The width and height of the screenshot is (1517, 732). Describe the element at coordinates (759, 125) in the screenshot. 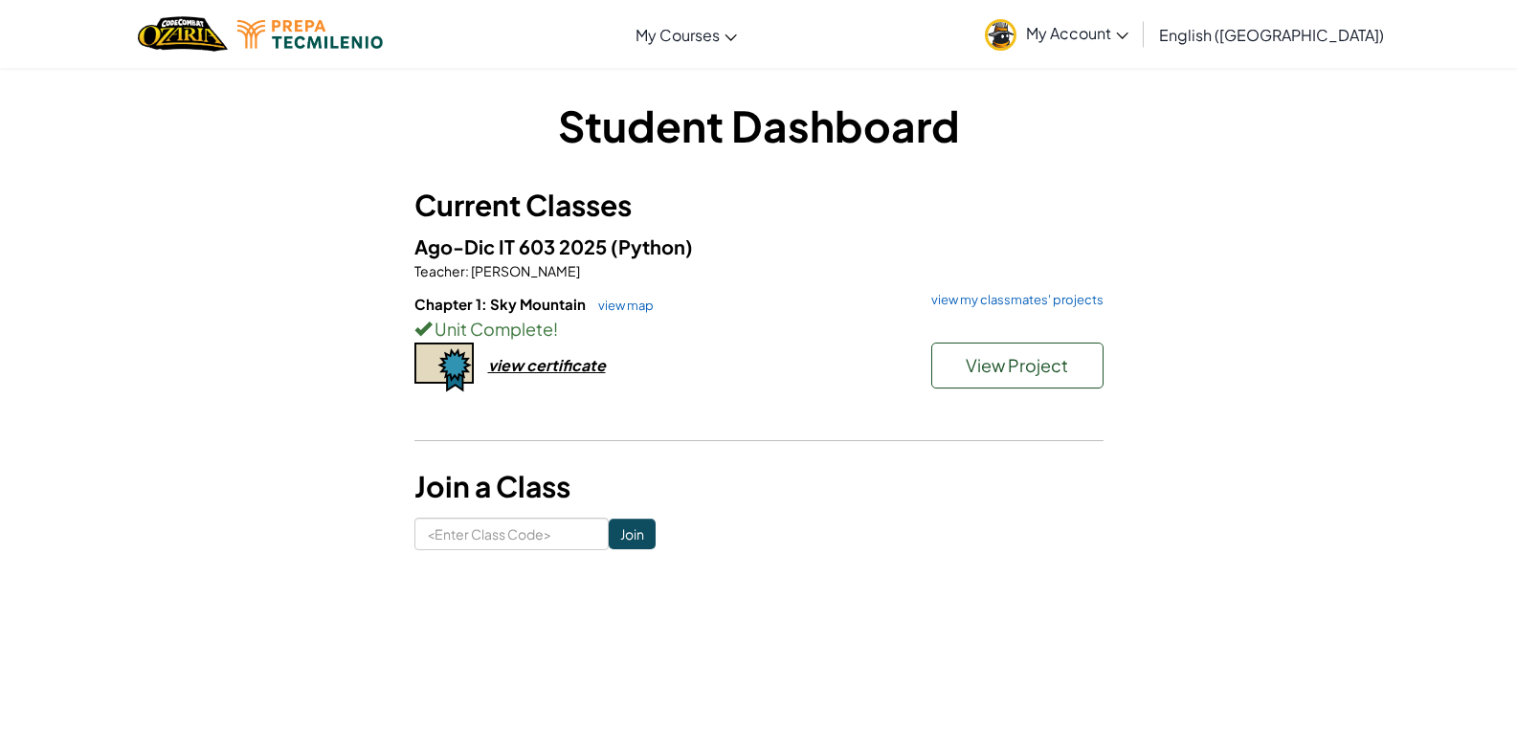

I see `h1: Student Dashboard` at that location.